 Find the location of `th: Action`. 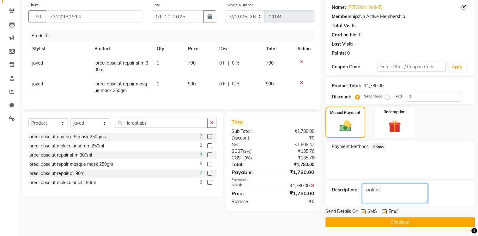

th: Action is located at coordinates (304, 49).